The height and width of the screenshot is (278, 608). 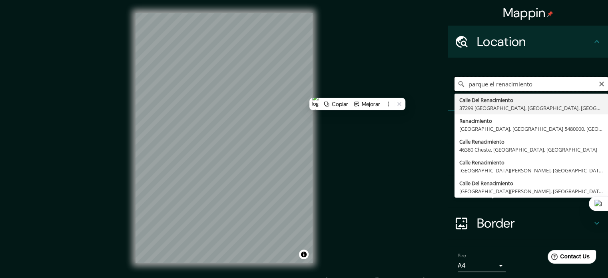 What do you see at coordinates (528, 191) in the screenshot?
I see `div: Layout` at bounding box center [528, 191].